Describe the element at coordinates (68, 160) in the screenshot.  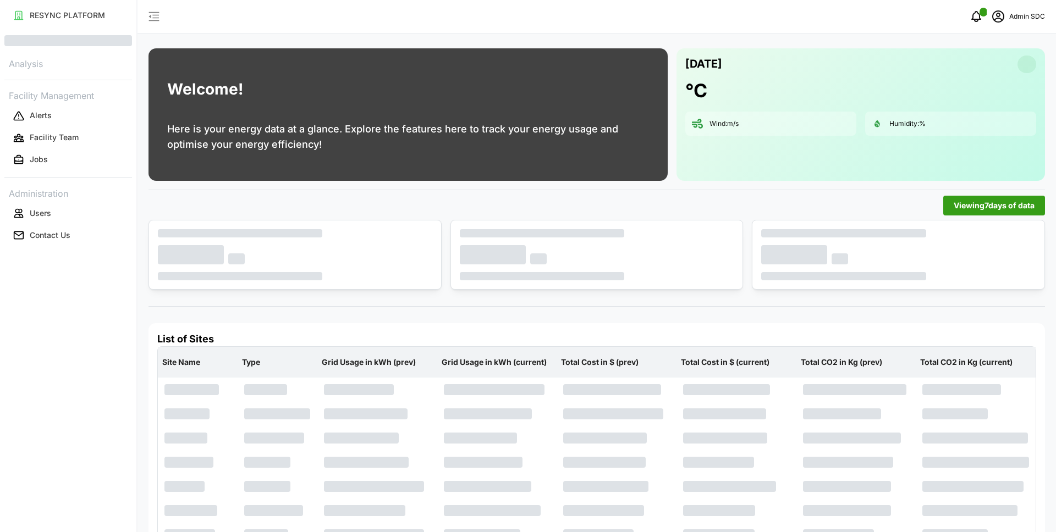
I see `button: Jobs` at that location.